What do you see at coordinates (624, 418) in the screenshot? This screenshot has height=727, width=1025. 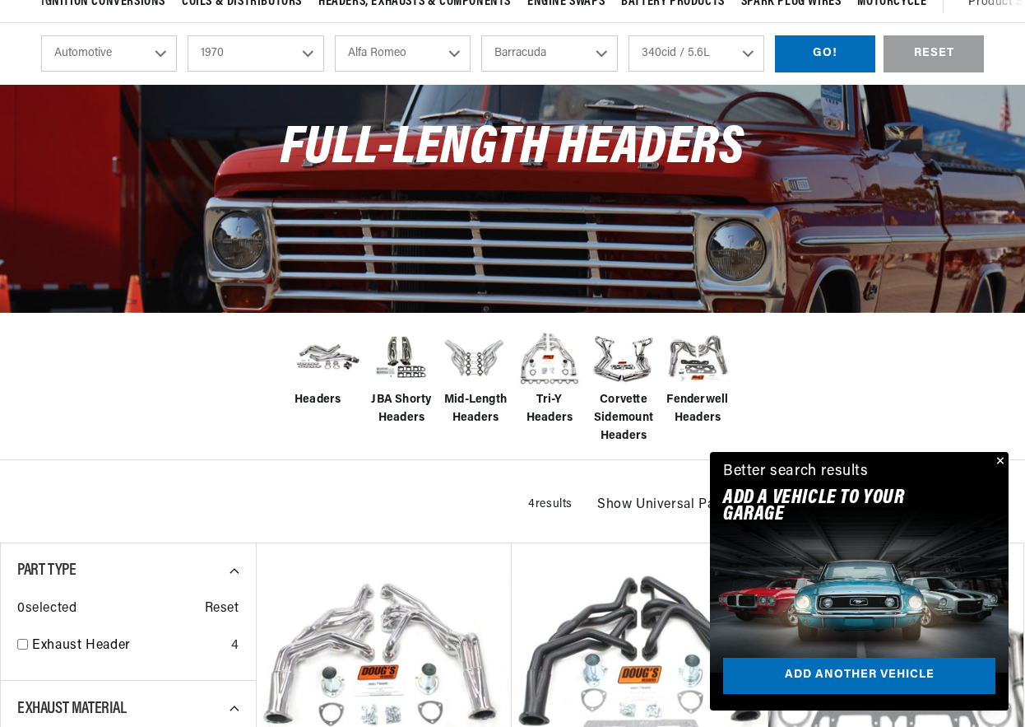 I see `span: Corvette Sidemount Headers` at bounding box center [624, 418].